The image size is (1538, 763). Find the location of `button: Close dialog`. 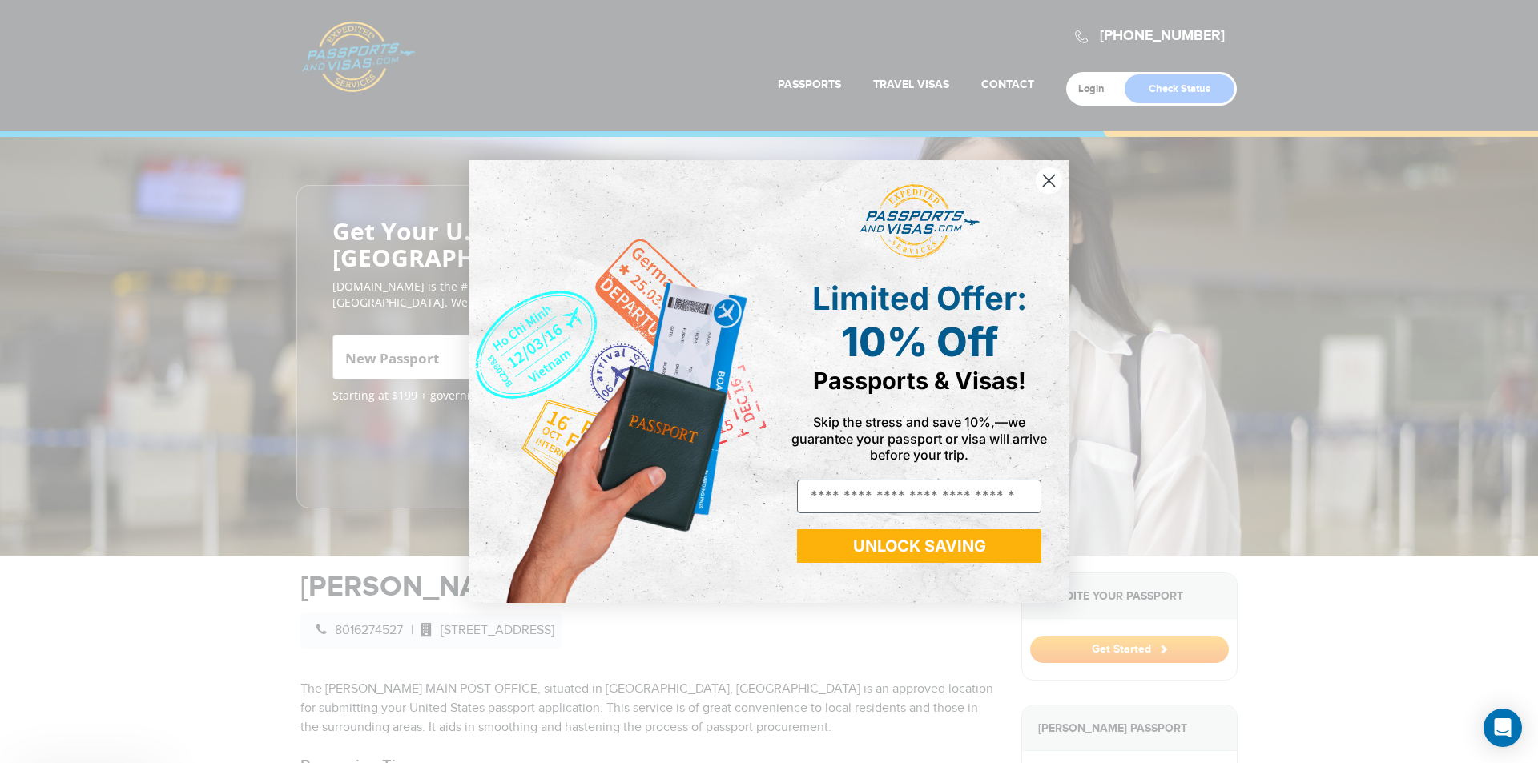

button: Close dialog is located at coordinates (1048, 180).